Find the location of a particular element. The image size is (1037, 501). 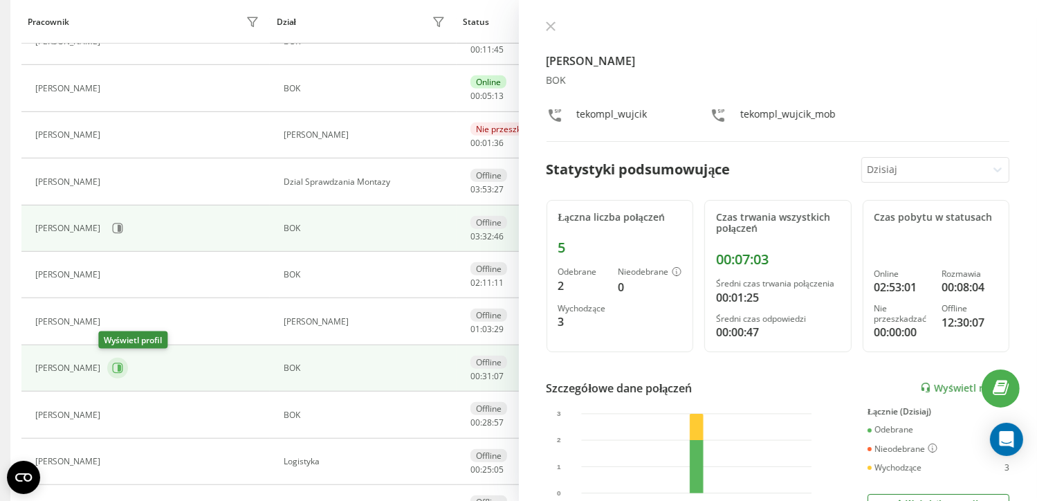

div: Dział is located at coordinates (286, 22).